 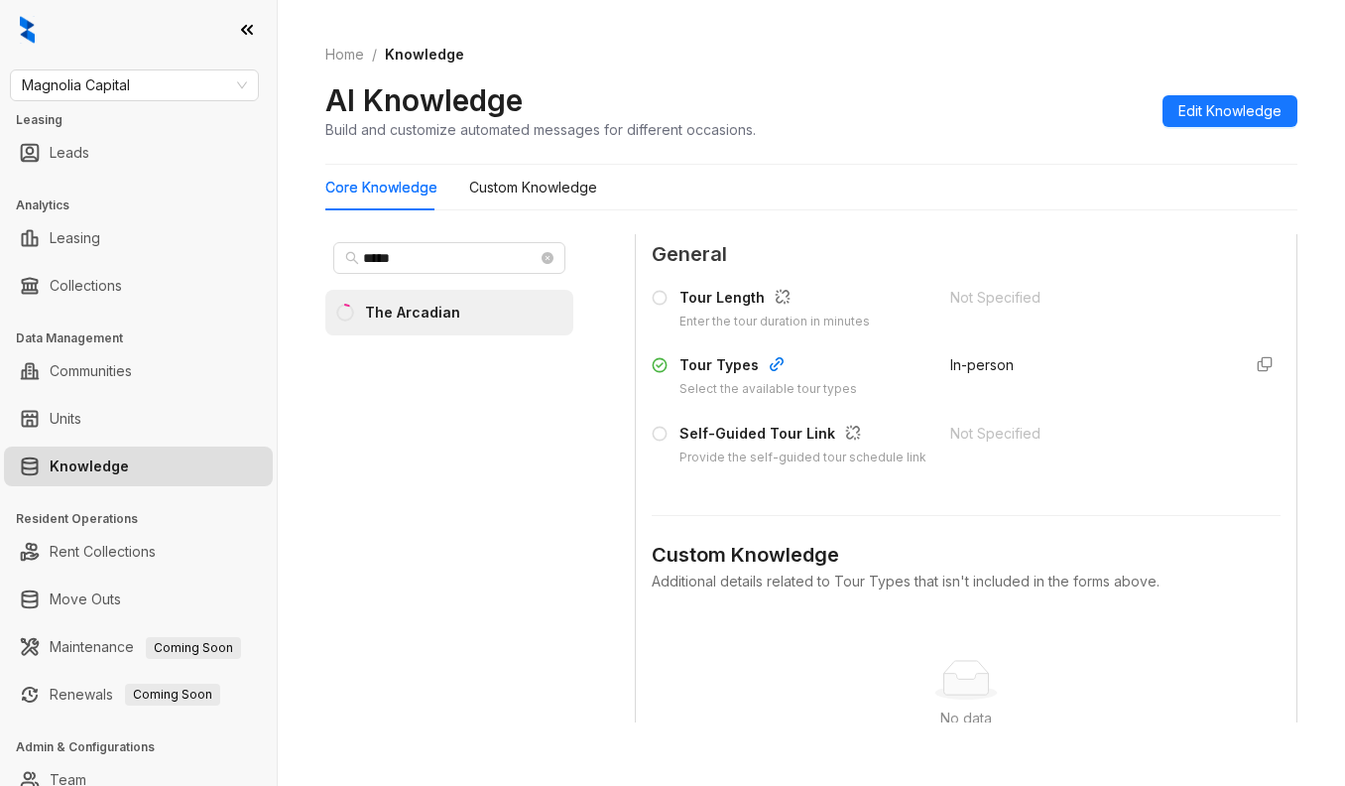 What do you see at coordinates (966, 254) in the screenshot?
I see `span: General` at bounding box center [966, 254].